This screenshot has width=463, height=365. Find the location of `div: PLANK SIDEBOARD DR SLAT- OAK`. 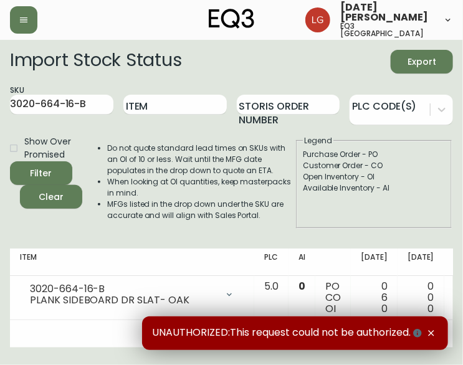

div: PLANK SIDEBOARD DR SLAT- OAK is located at coordinates (123, 300).